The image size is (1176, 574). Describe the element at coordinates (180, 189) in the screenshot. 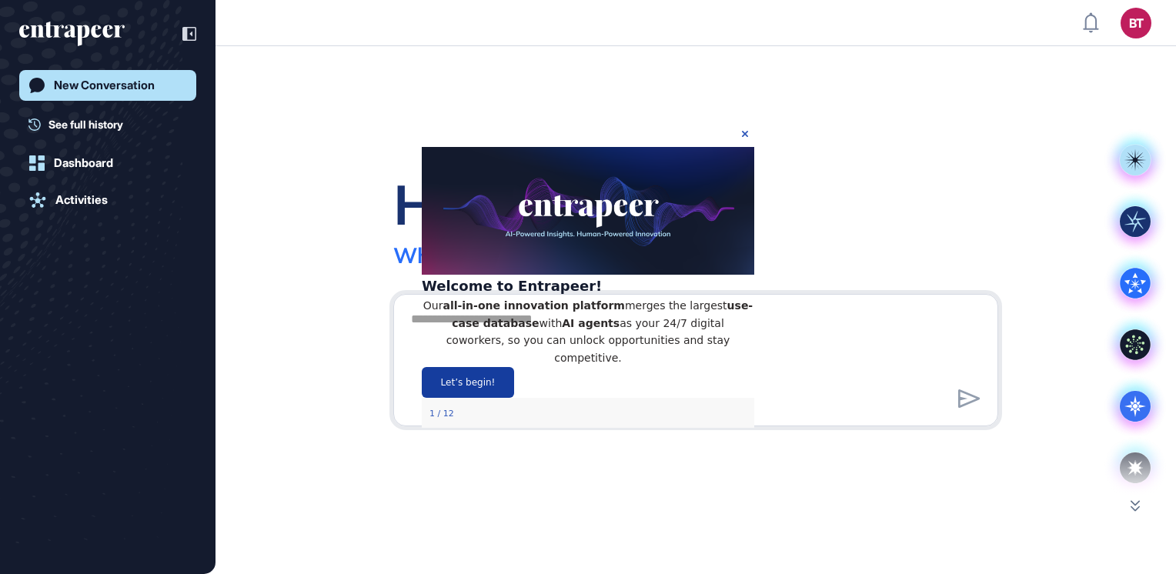

I see `strong: use-case database` at that location.